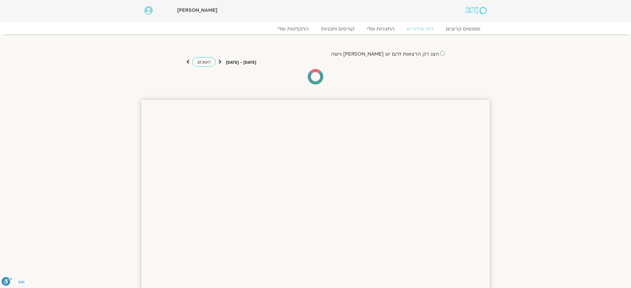 The height and width of the screenshot is (288, 631). I want to click on a: קורסים ותכניות, so click(338, 29).